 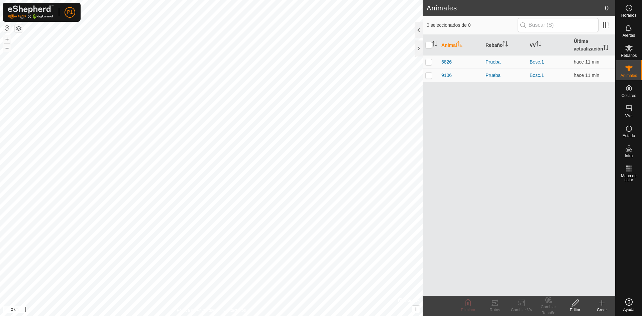 I want to click on font: Editar, so click(x=575, y=310).